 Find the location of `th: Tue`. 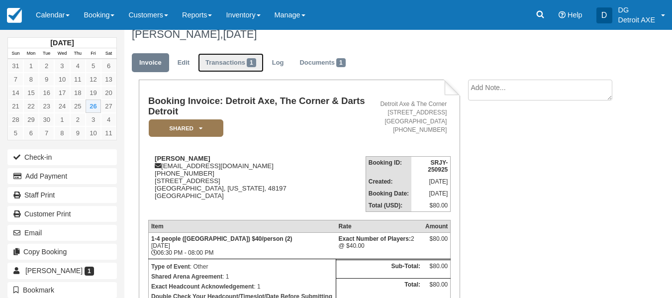

th: Tue is located at coordinates (46, 54).